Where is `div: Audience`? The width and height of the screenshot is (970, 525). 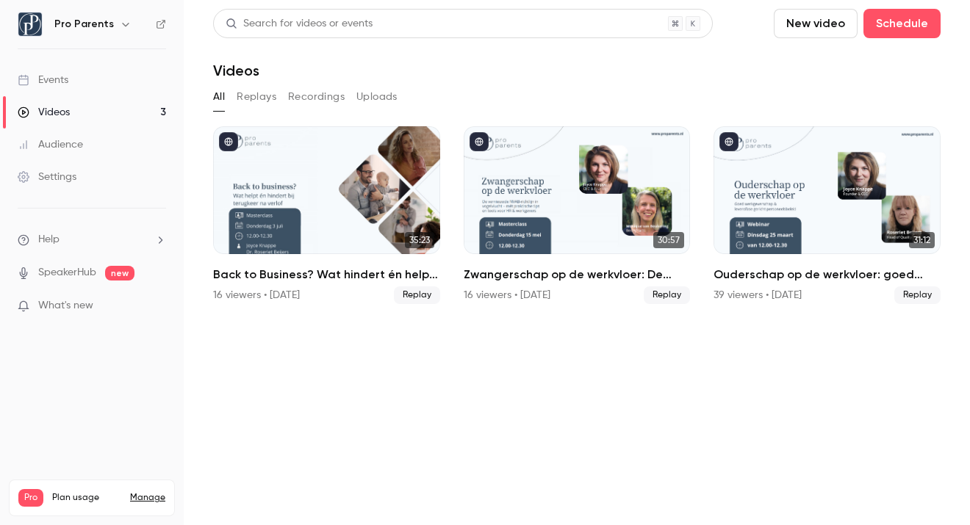 div: Audience is located at coordinates (50, 145).